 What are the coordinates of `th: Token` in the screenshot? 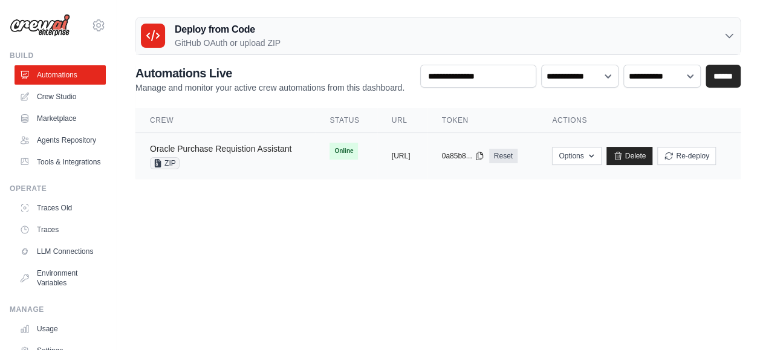 It's located at (483, 120).